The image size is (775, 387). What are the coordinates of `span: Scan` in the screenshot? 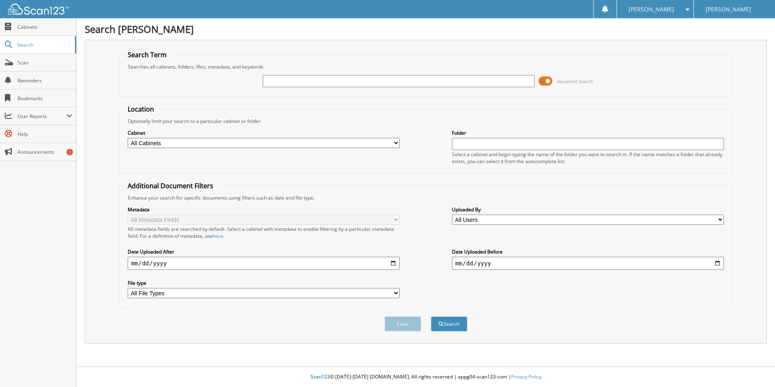 It's located at (45, 62).